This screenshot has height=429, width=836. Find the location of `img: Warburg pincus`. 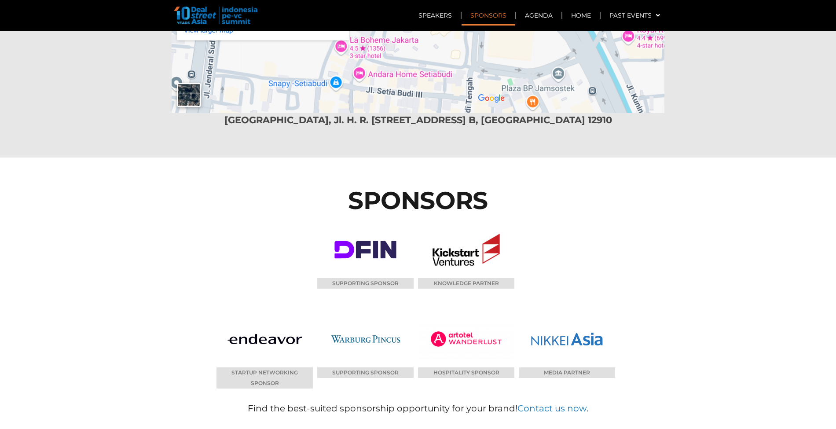

img: Warburg pincus is located at coordinates (365, 339).